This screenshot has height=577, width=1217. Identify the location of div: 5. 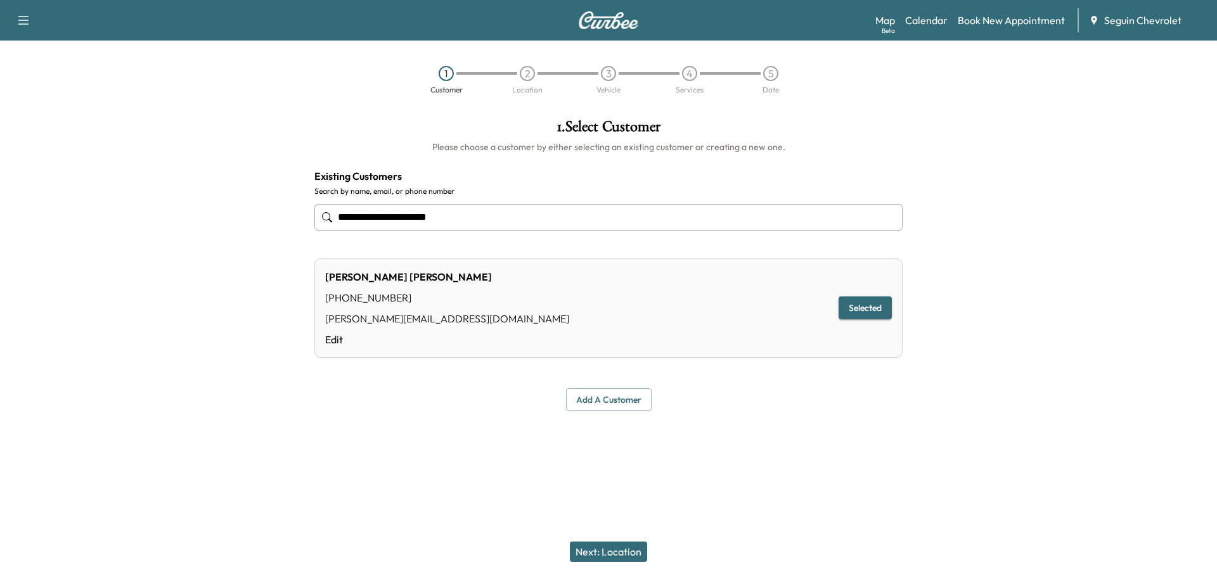
(771, 74).